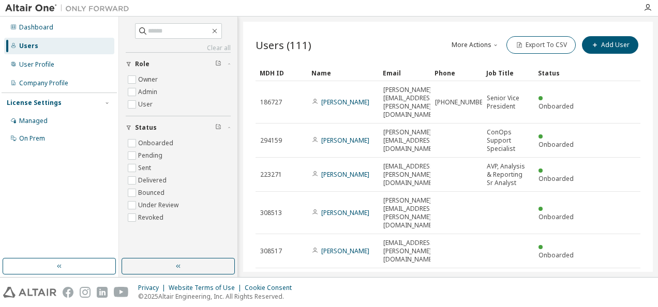 The image size is (658, 307). What do you see at coordinates (121, 292) in the screenshot?
I see `img: youtube.svg` at bounding box center [121, 292].